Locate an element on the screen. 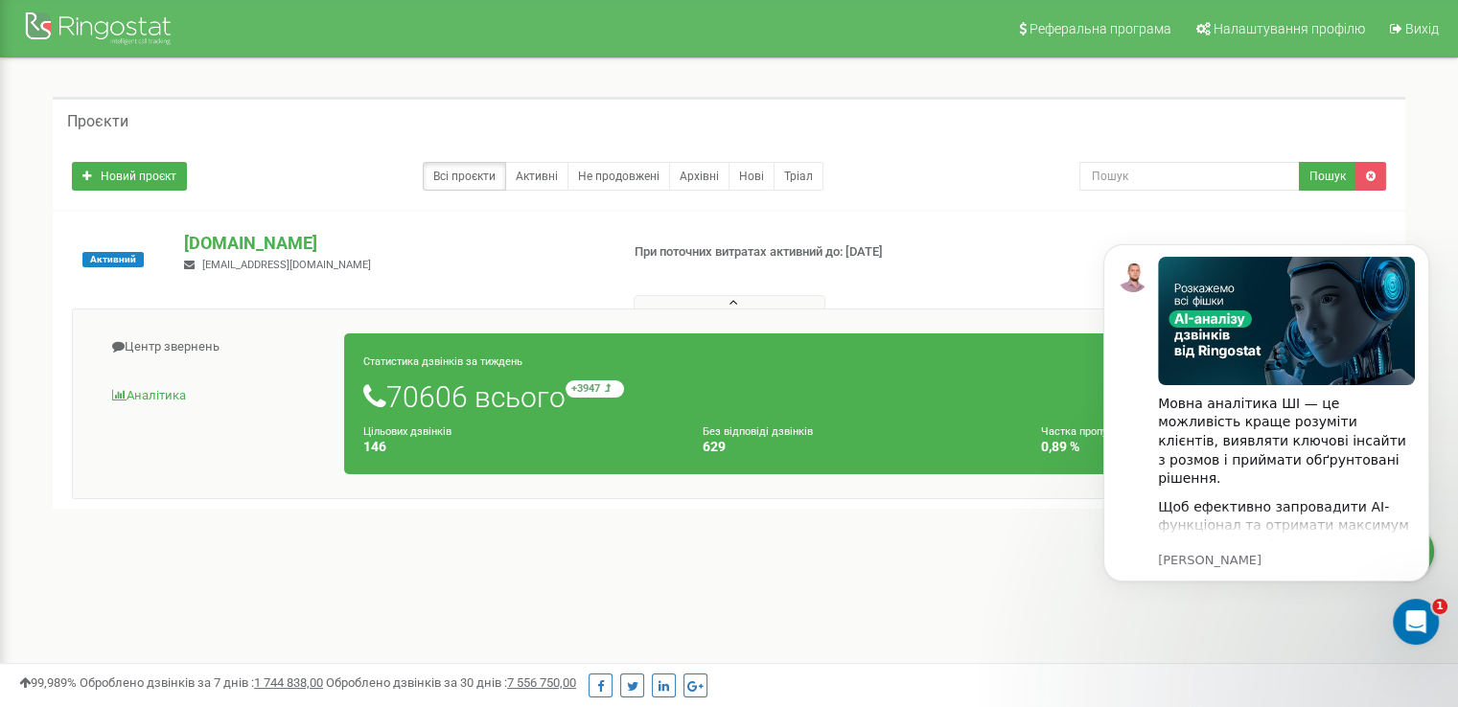 The image size is (1458, 707). div: Message content is located at coordinates (212, 185).